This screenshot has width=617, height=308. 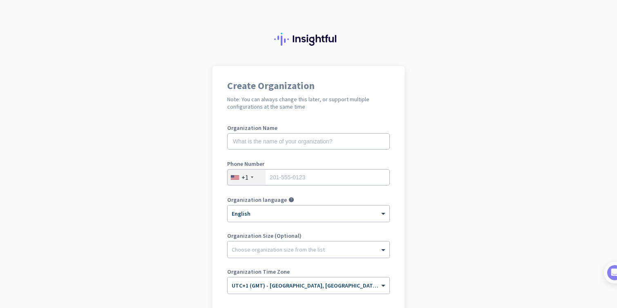 What do you see at coordinates (308, 141) in the screenshot?
I see `input: What is the name of your organization?` at bounding box center [308, 141].